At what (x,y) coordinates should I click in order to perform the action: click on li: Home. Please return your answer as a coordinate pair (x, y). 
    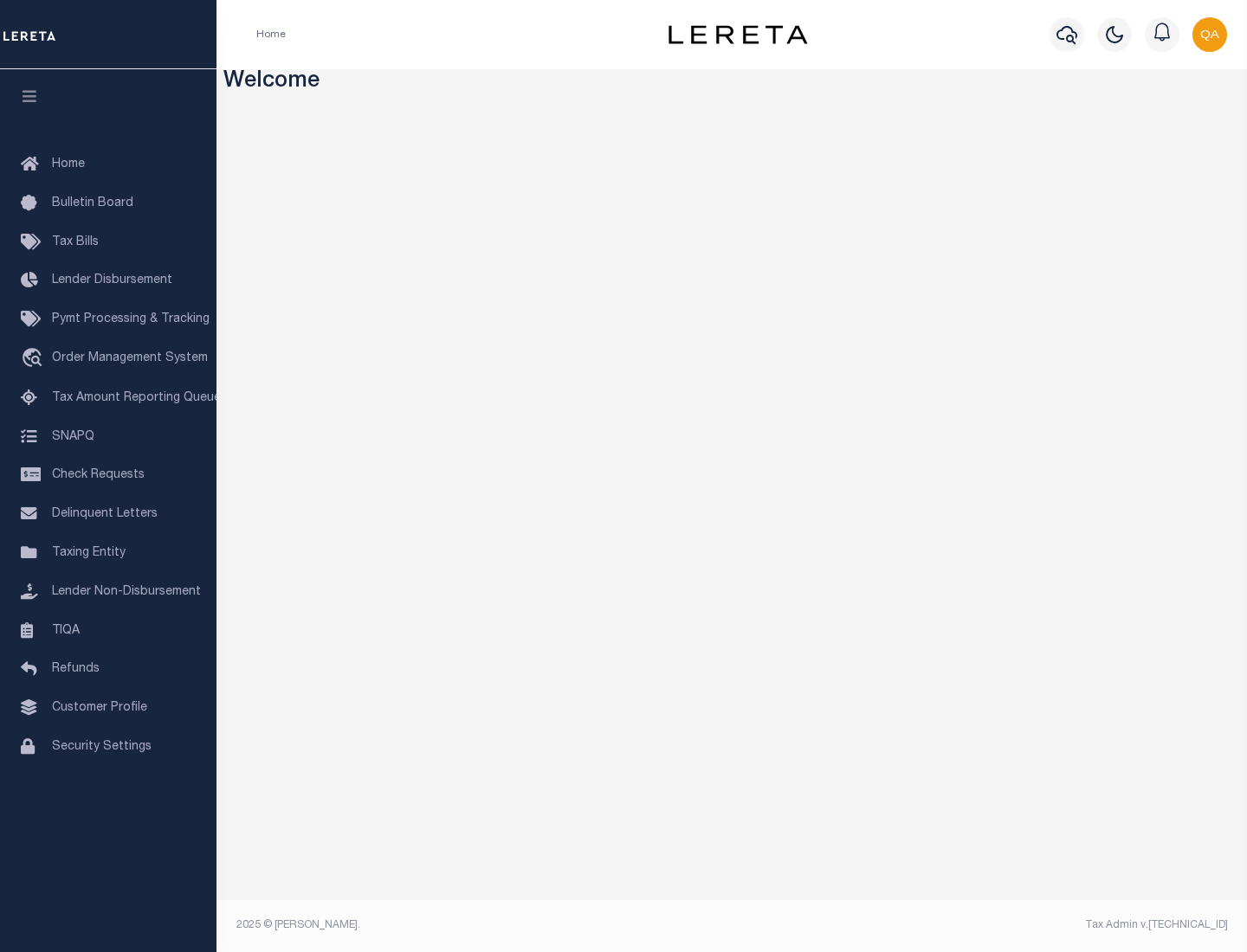
    Looking at the image, I should click on (271, 34).